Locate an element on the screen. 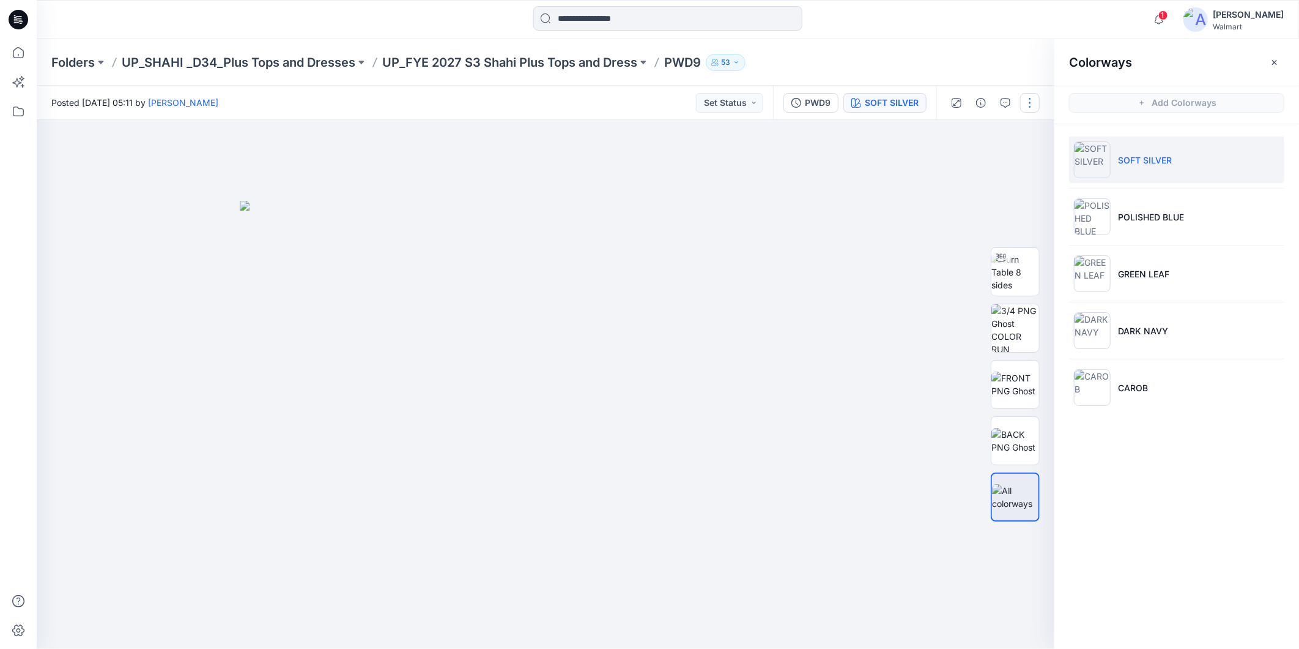 This screenshot has width=1299, height=649. img: Turn Table 8 sides is located at coordinates (1016, 272).